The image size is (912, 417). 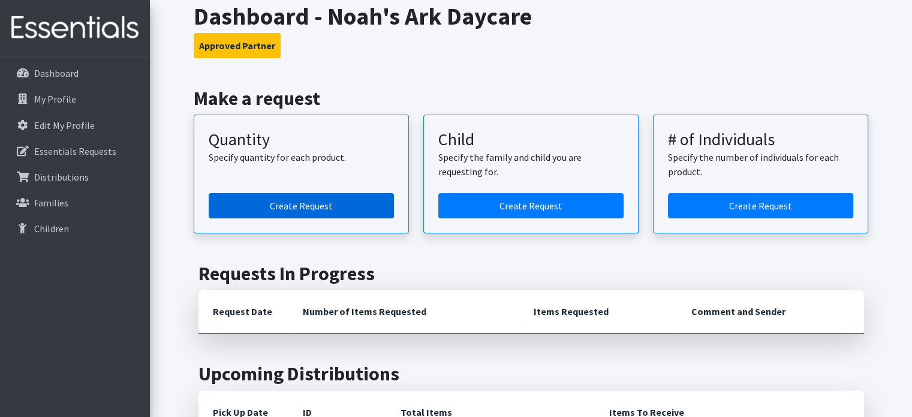 I want to click on p: Specify the number of individuals for each product., so click(x=760, y=164).